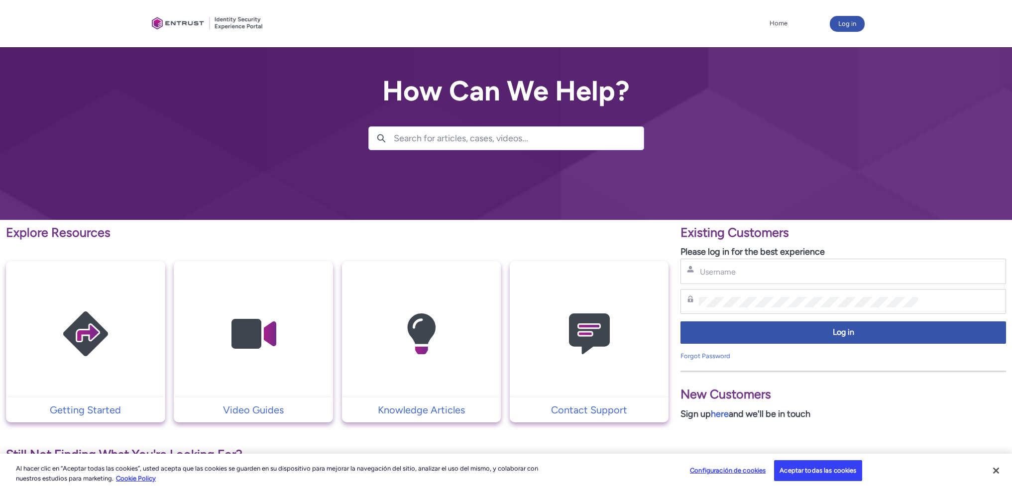  Describe the element at coordinates (728, 471) in the screenshot. I see `button: Configuración de cookies` at that location.